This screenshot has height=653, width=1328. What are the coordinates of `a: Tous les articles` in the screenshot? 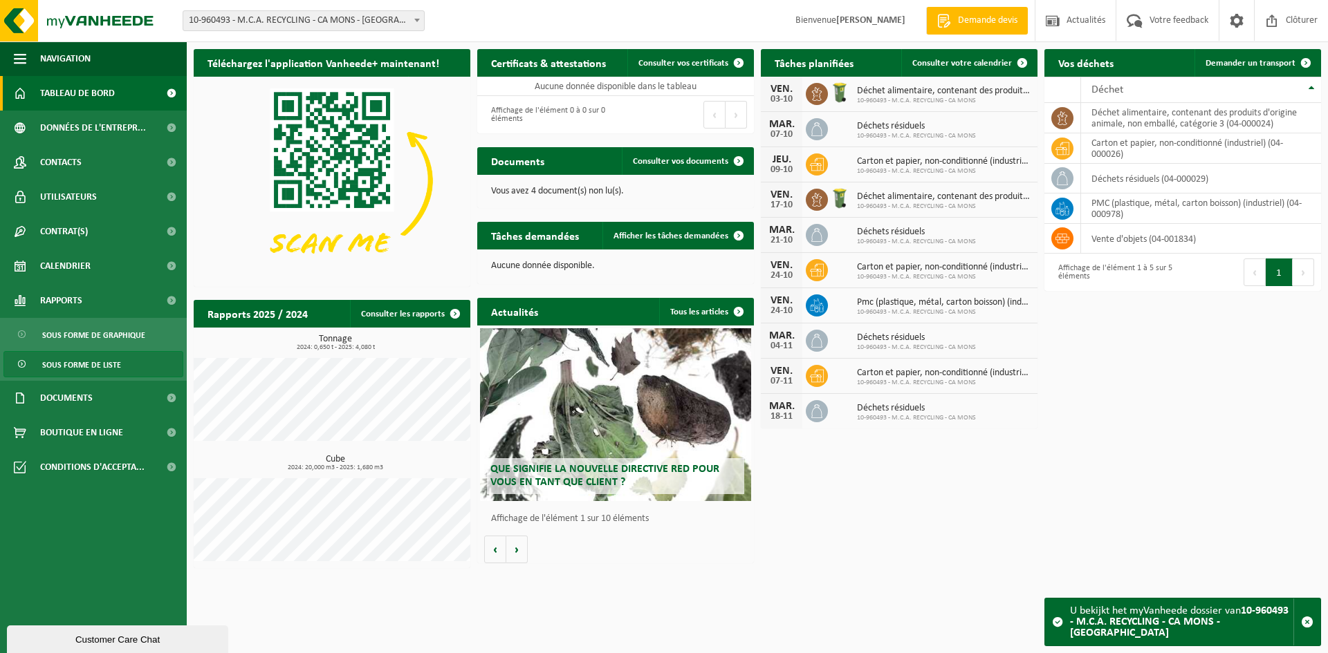 It's located at (705, 312).